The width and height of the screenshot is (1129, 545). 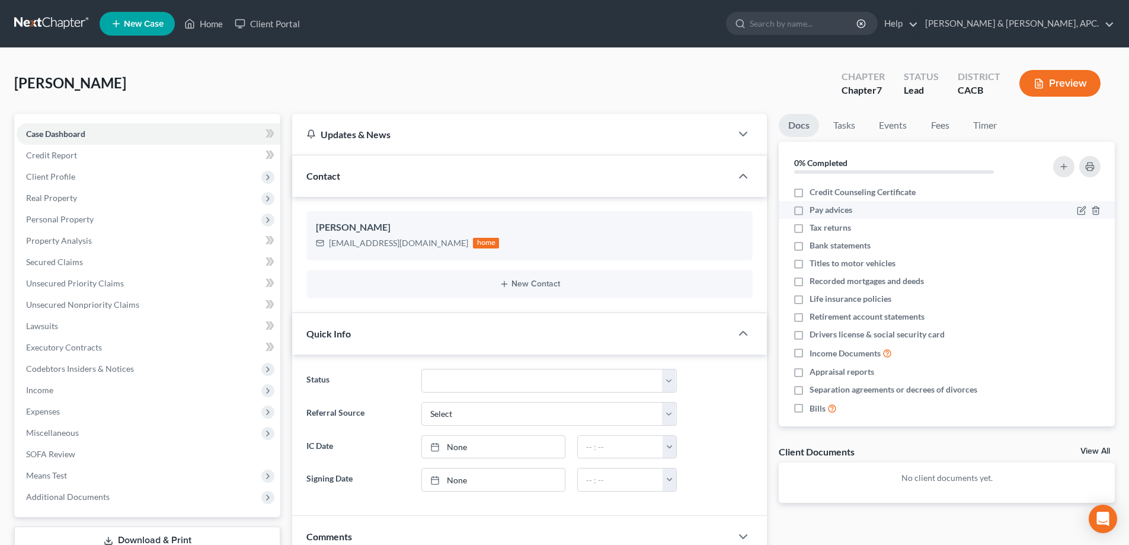 I want to click on span: Quick Info, so click(x=328, y=333).